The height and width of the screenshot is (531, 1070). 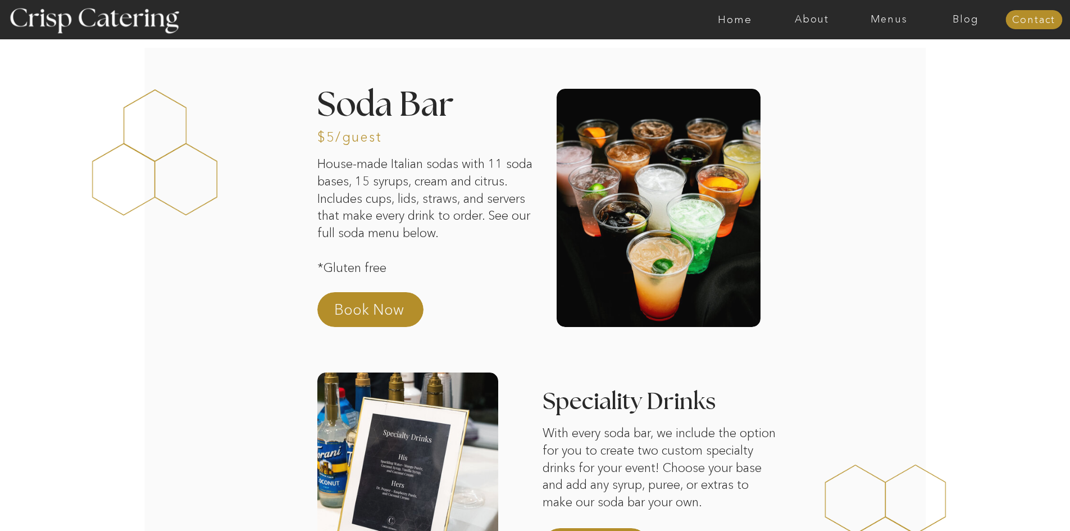 What do you see at coordinates (425, 103) in the screenshot?
I see `h2: Soda Bar` at bounding box center [425, 103].